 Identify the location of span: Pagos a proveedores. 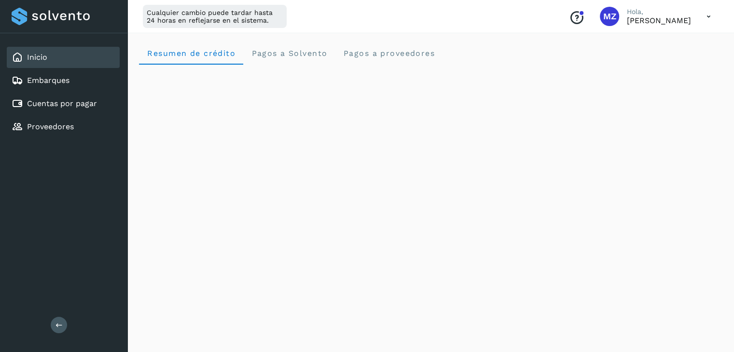
(388, 53).